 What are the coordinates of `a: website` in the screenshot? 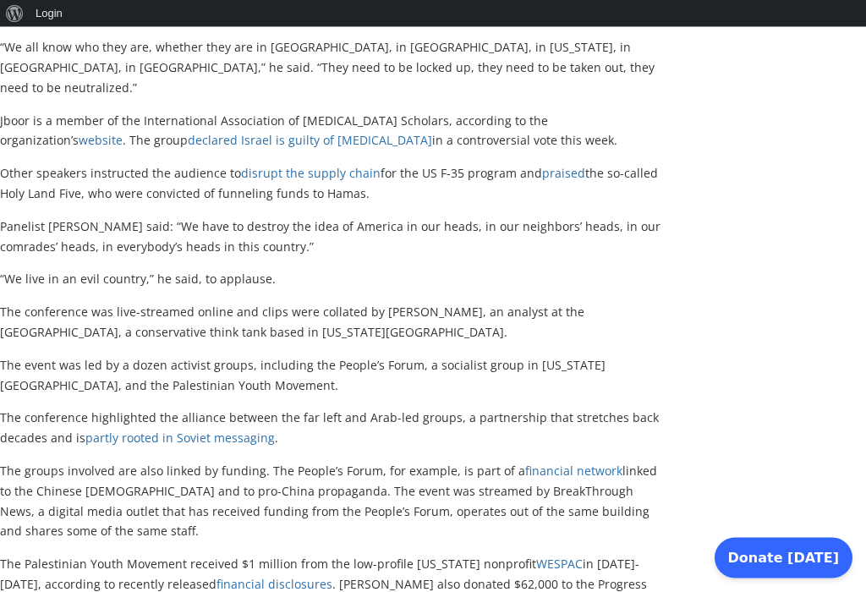 It's located at (101, 140).